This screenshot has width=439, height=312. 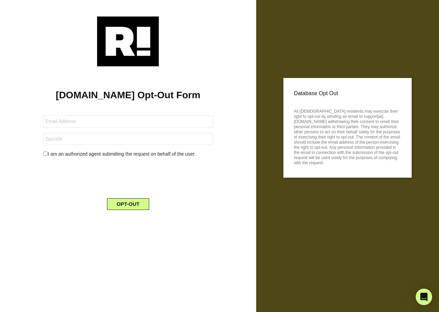 I want to click on button: OPT-OUT, so click(x=128, y=204).